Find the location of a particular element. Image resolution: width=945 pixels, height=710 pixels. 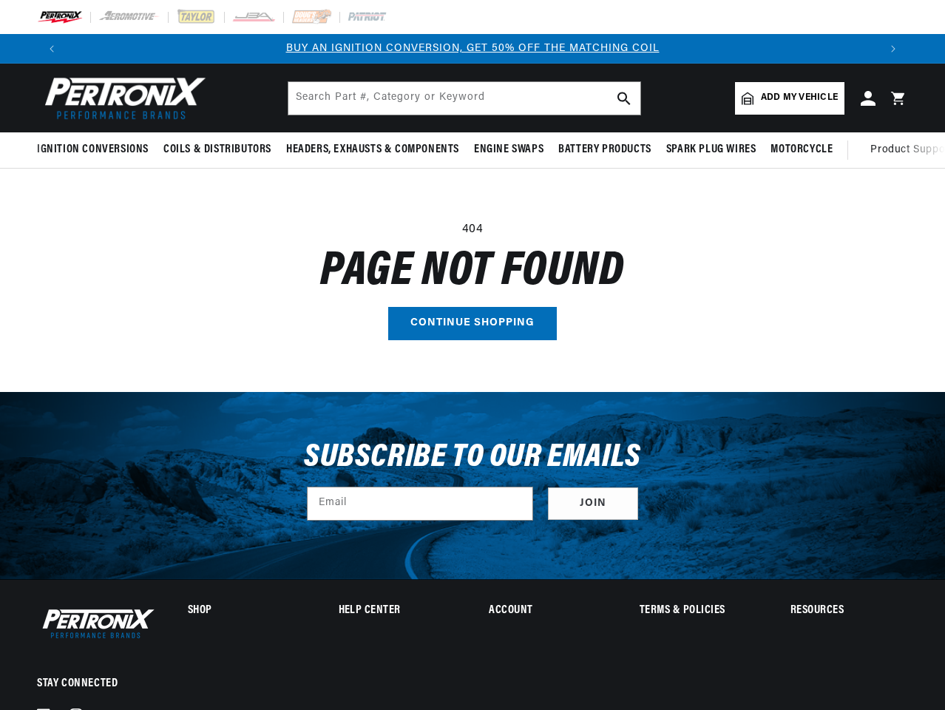

span: Motorcycle is located at coordinates (801, 149).